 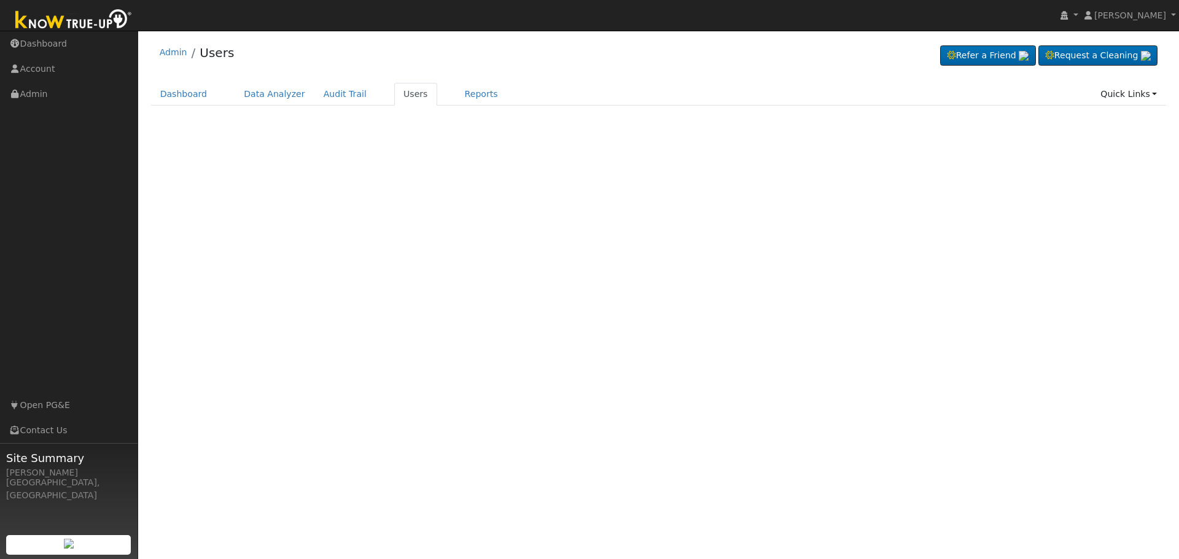 I want to click on a: Request a Cleaning, so click(x=1098, y=56).